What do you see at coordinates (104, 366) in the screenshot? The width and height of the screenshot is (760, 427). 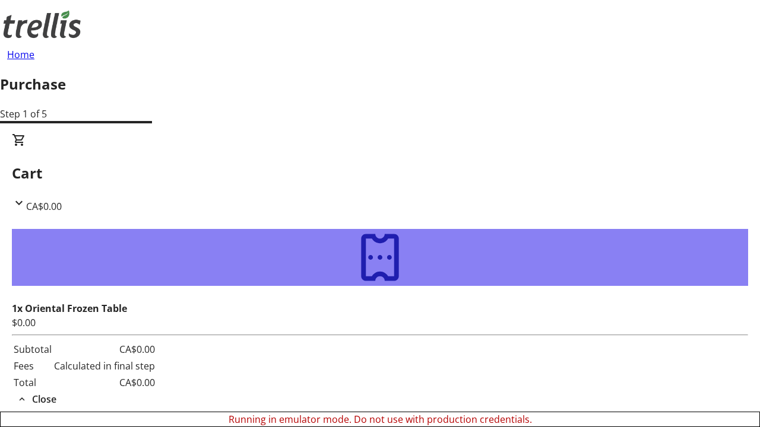 I see `td: Calculated in final step` at bounding box center [104, 366].